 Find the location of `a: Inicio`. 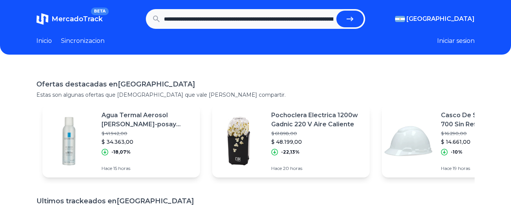

a: Inicio is located at coordinates (44, 41).